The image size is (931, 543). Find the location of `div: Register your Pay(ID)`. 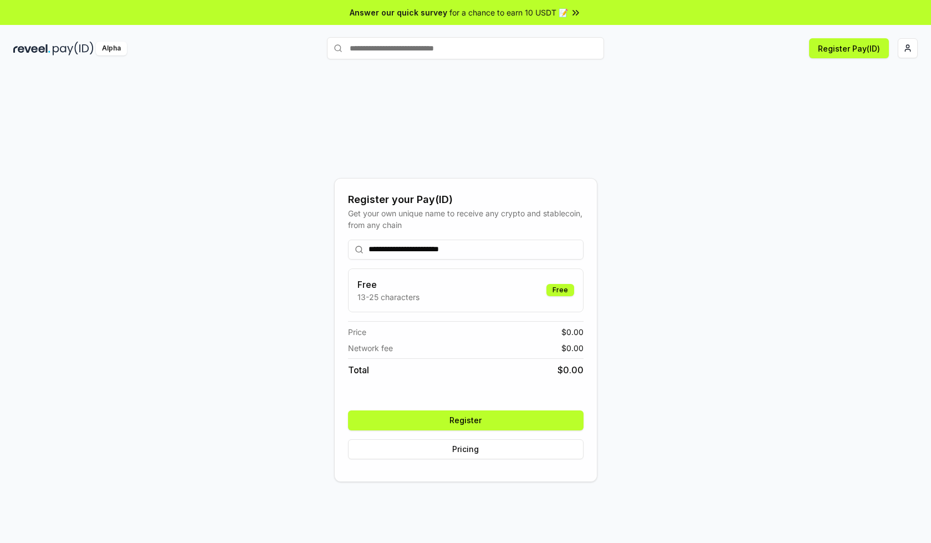

div: Register your Pay(ID) is located at coordinates (466, 200).